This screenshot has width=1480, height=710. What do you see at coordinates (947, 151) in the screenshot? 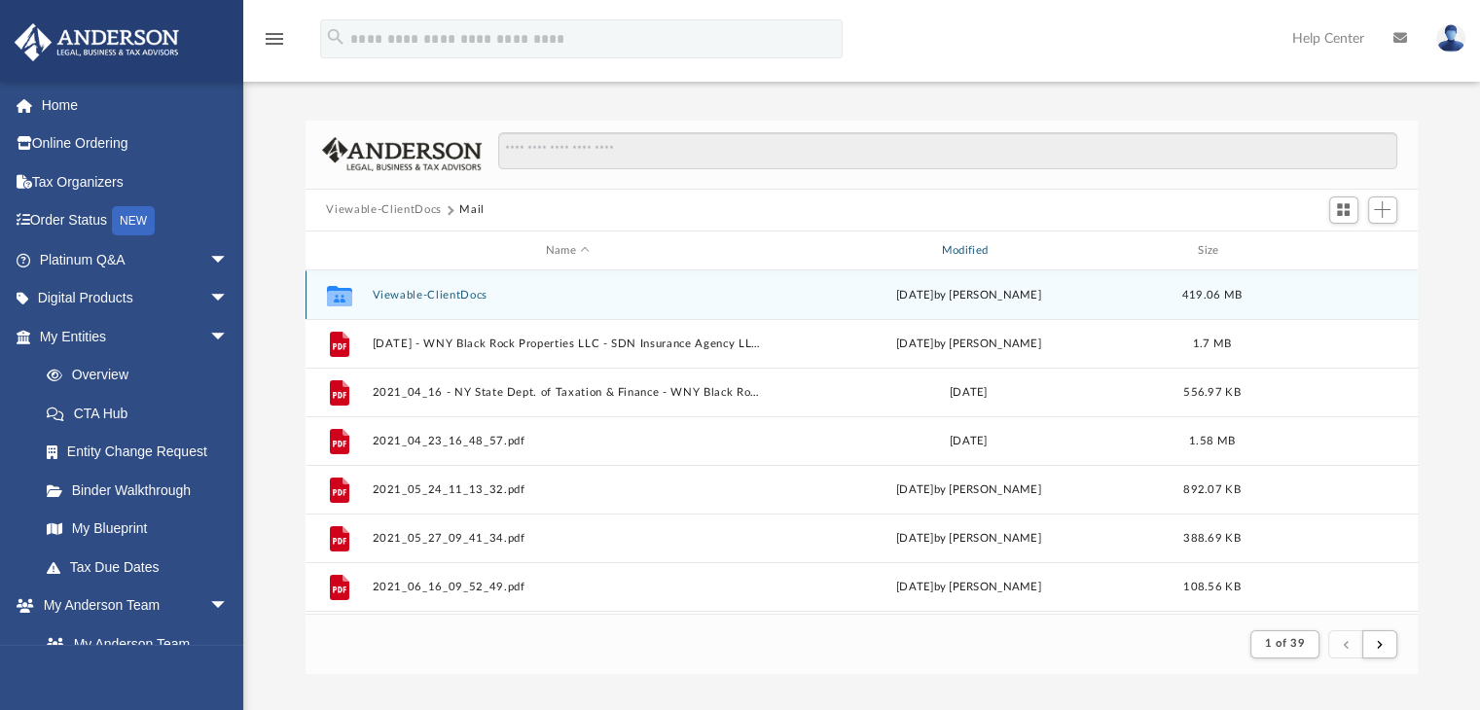
I see `input: Search files and folders` at bounding box center [947, 151].